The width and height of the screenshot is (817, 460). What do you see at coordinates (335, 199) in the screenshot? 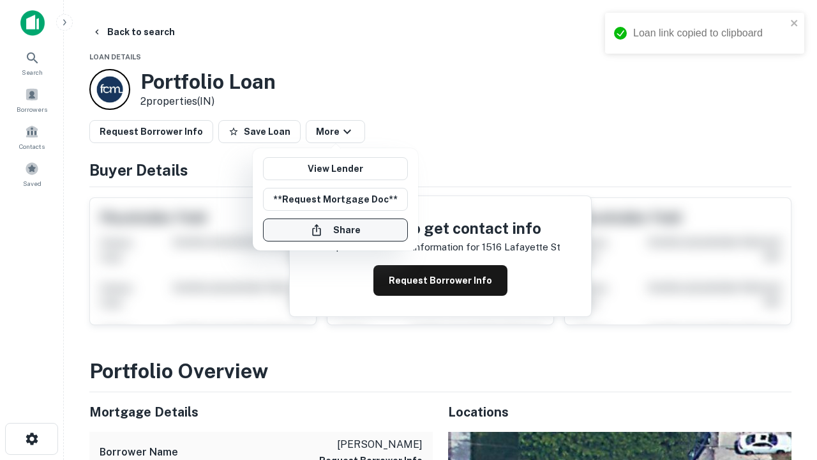
I see `button: **Request Mortgage Doc**` at bounding box center [335, 199].